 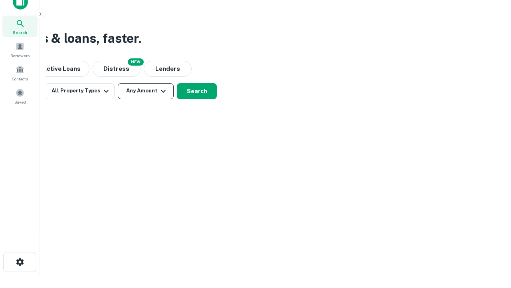 I want to click on span: Search, so click(x=20, y=32).